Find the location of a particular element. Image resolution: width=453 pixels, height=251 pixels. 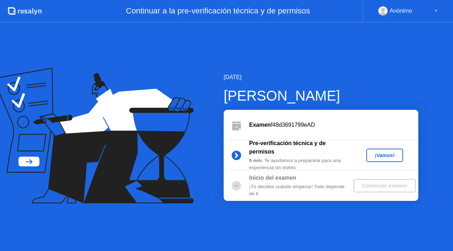

div: ¡Tú decides cuándo empezar! Todo depende de ti is located at coordinates (300, 191).